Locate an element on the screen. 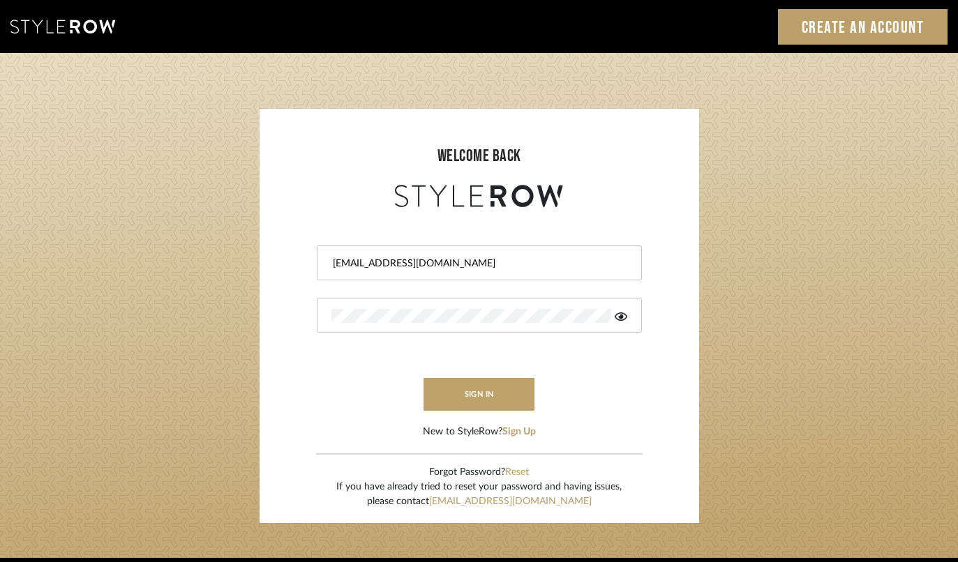 This screenshot has height=562, width=958. a: Create an Account is located at coordinates (863, 27).